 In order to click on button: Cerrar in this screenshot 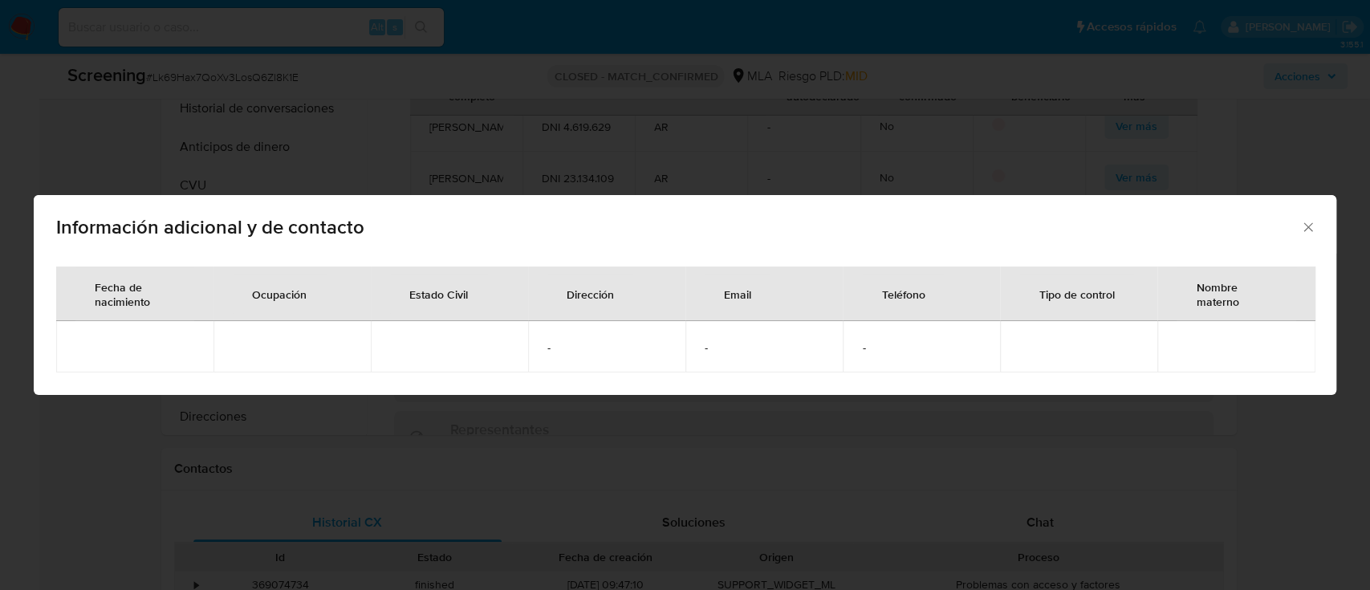, I will do `click(1307, 226)`.